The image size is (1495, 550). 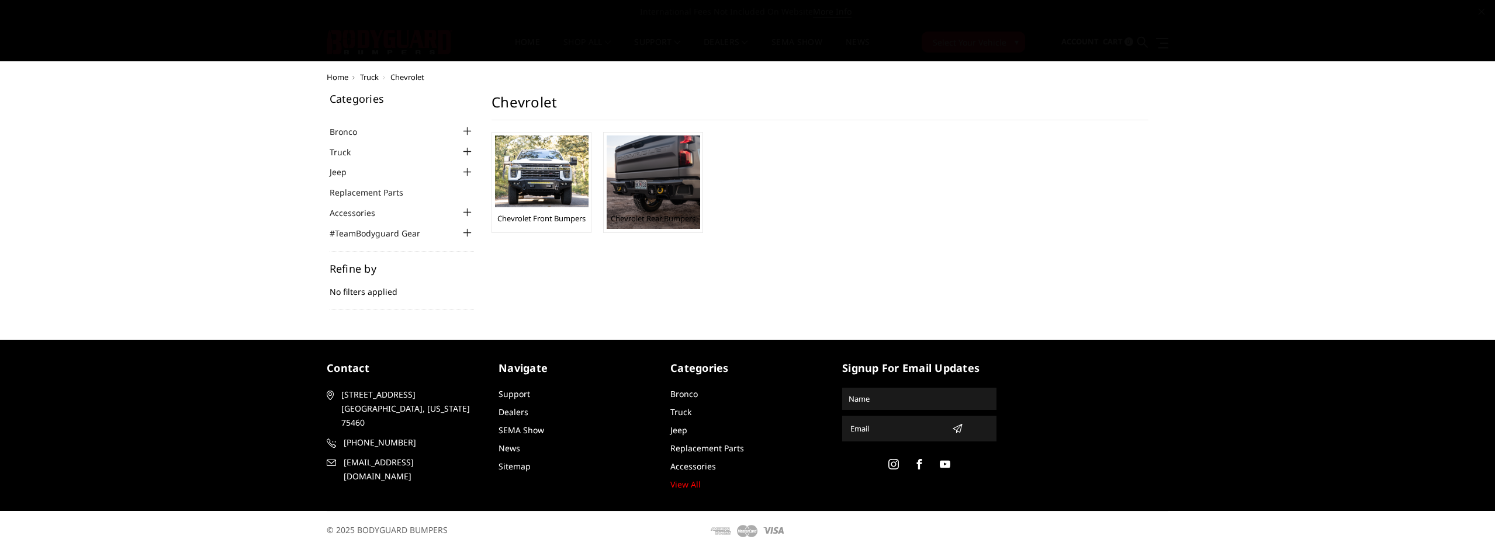 I want to click on a: shop all, so click(x=587, y=49).